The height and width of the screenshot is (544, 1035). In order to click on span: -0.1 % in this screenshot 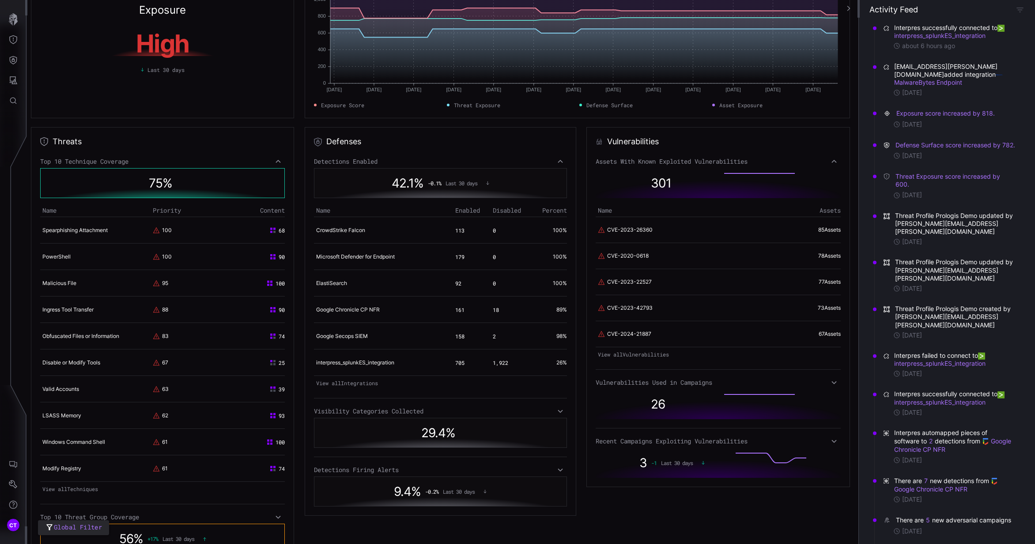, I will do `click(434, 183)`.